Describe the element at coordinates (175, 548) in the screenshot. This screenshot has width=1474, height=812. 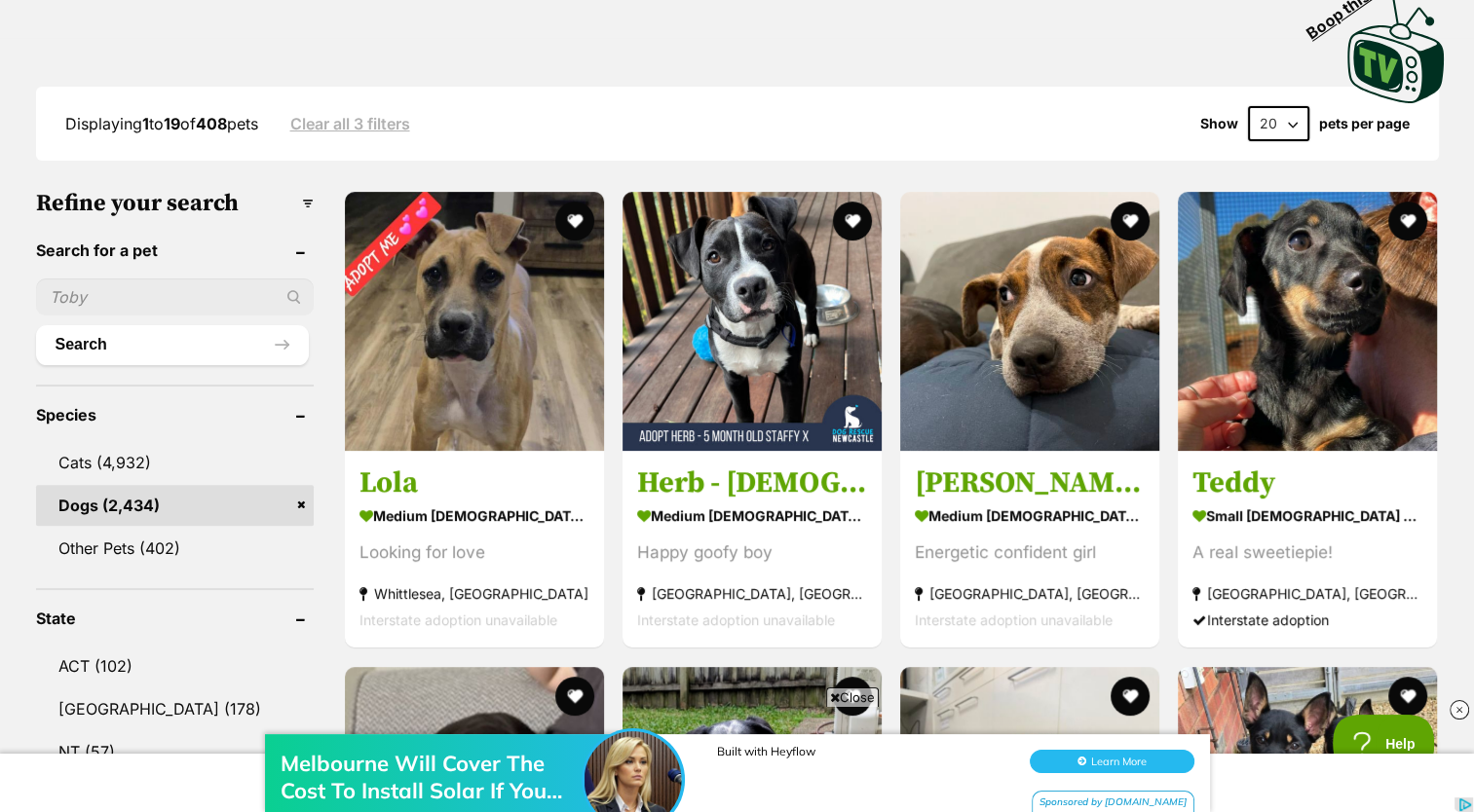
I see `a: Other Pets (402)` at that location.